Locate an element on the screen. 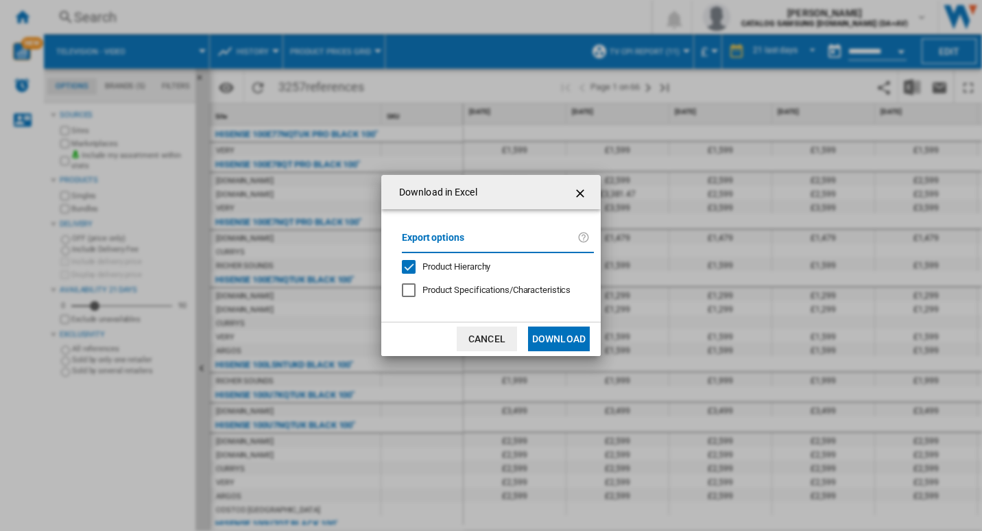 The width and height of the screenshot is (982, 531). md-checkbox: Product Hierarchy is located at coordinates (492, 266).